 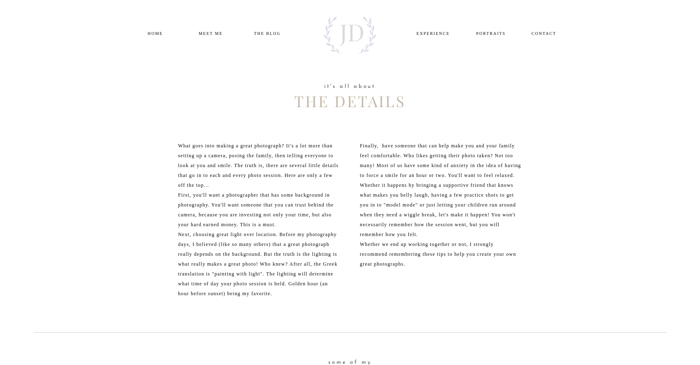 I want to click on a: CONTACT, so click(x=544, y=33).